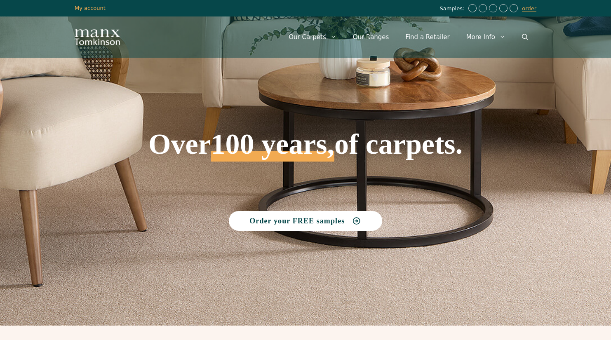 Image resolution: width=611 pixels, height=340 pixels. Describe the element at coordinates (90, 8) in the screenshot. I see `a: My account` at that location.